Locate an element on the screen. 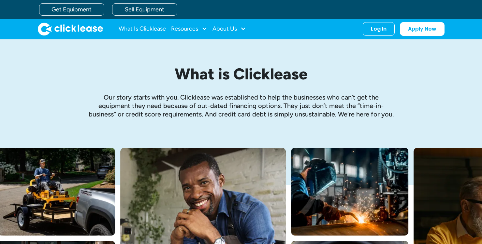  a: Get Equipment is located at coordinates (72, 9).